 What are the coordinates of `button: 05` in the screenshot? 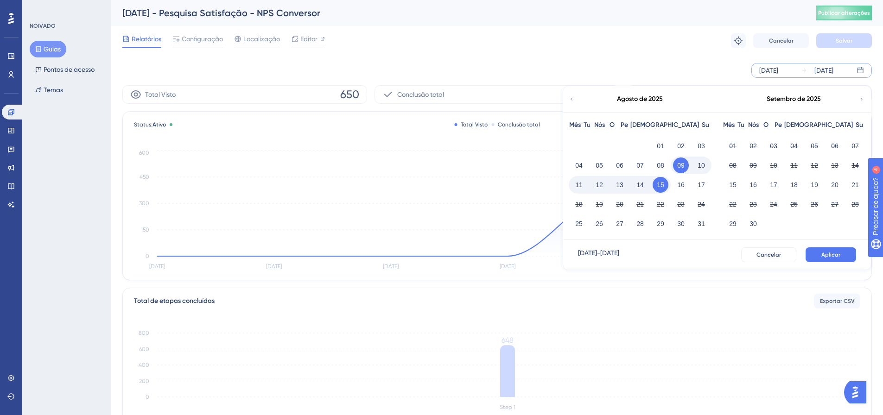 It's located at (599, 165).